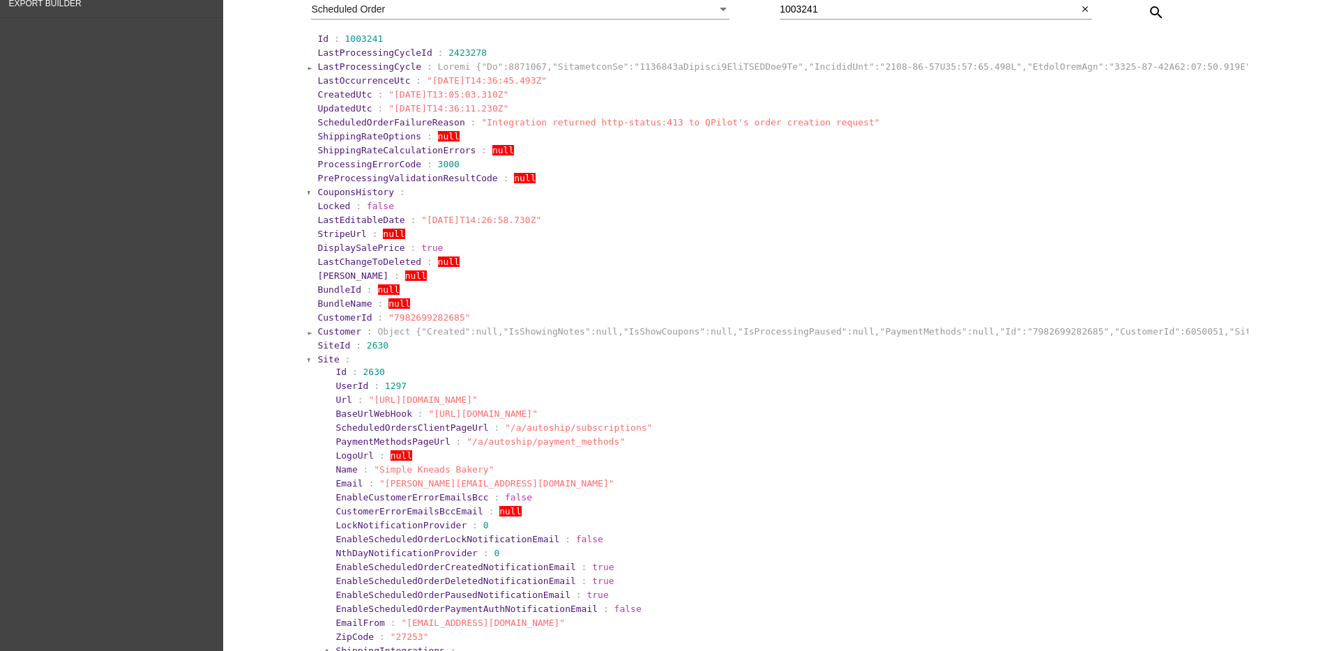 The image size is (1339, 651). Describe the element at coordinates (395, 386) in the screenshot. I see `span: 1297` at that location.